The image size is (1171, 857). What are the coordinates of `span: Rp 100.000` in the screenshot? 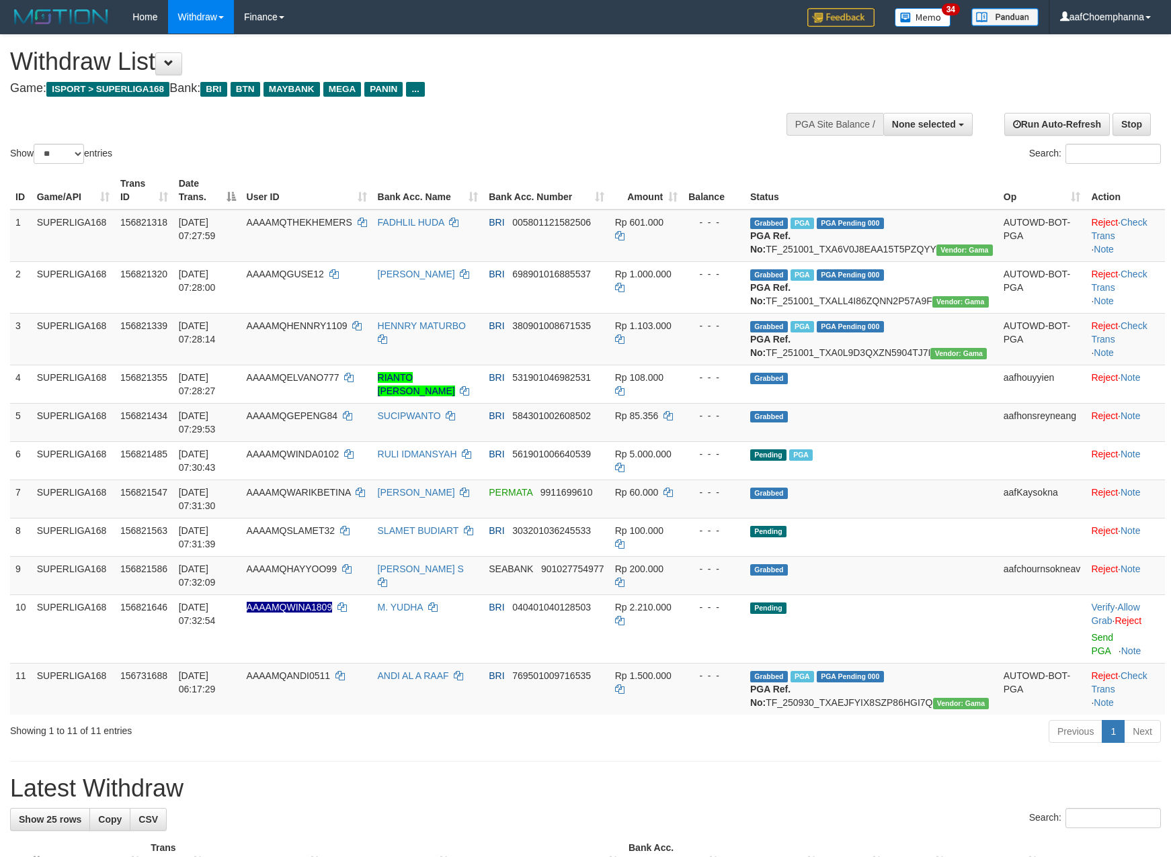 It's located at (639, 531).